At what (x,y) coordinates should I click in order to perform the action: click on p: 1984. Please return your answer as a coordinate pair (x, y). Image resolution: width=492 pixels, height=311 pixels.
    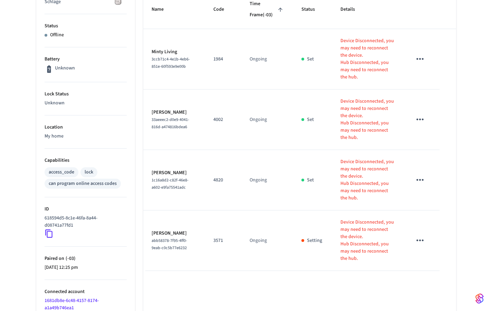
    Looking at the image, I should click on (223, 59).